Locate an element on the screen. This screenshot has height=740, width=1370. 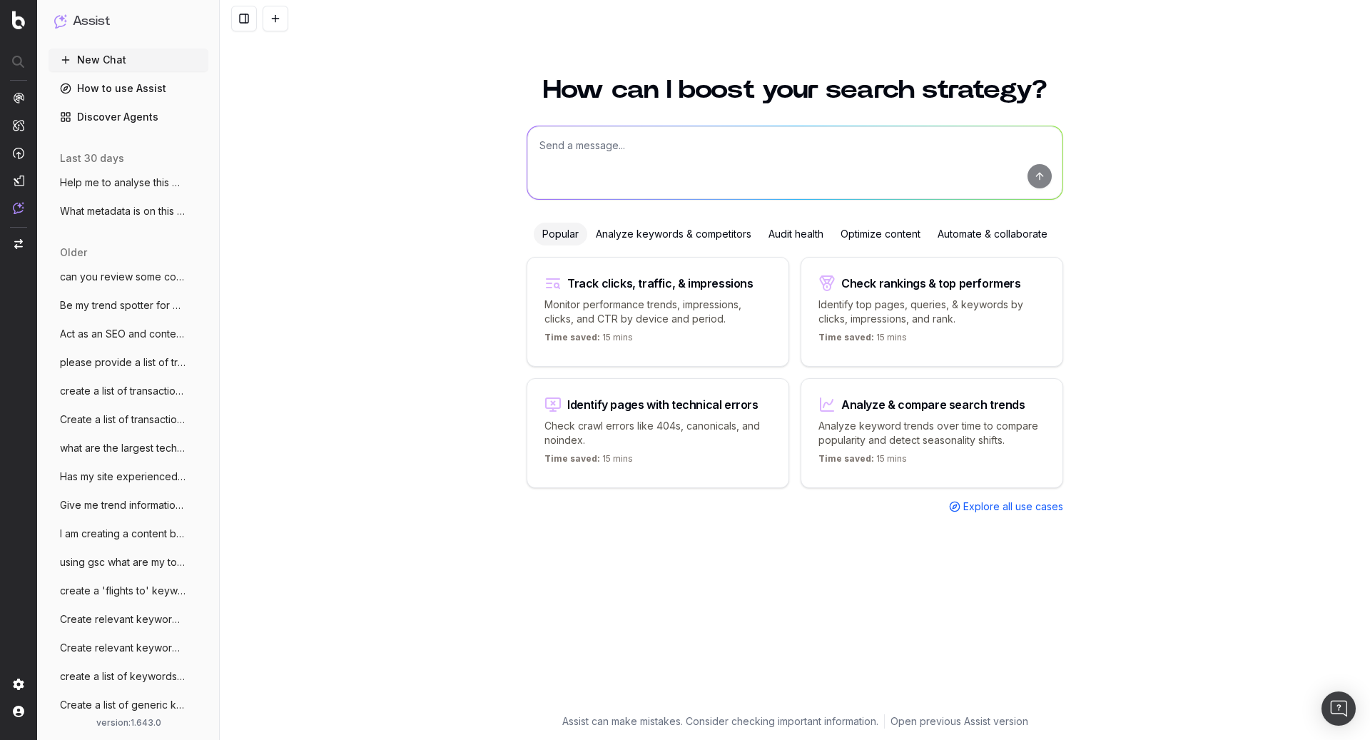
button: Act as an SEO and content expert. This a is located at coordinates (128, 334).